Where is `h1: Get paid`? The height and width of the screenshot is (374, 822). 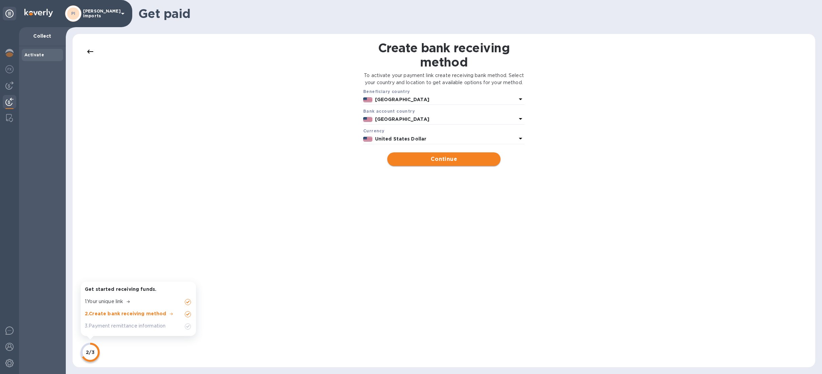 h1: Get paid is located at coordinates (475, 14).